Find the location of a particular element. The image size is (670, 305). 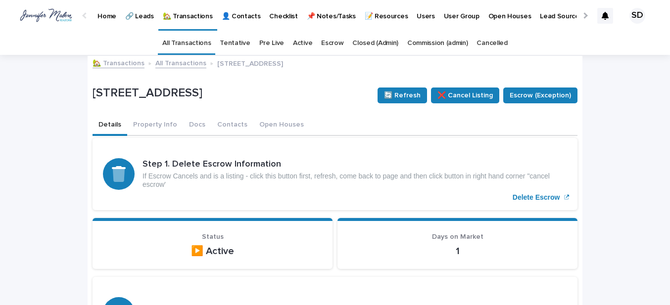

button: Escrow (Exception) is located at coordinates (540, 95).